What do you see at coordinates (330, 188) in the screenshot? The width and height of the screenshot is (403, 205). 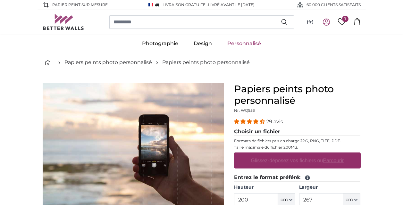 I see `label: Largeur` at bounding box center [330, 188].